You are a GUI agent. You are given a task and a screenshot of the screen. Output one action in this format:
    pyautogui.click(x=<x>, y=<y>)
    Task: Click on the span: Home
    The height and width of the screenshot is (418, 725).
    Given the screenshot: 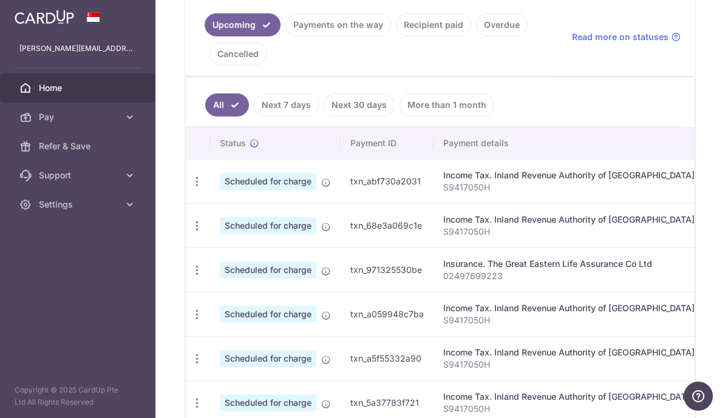 What is the action you would take?
    pyautogui.click(x=79, y=88)
    